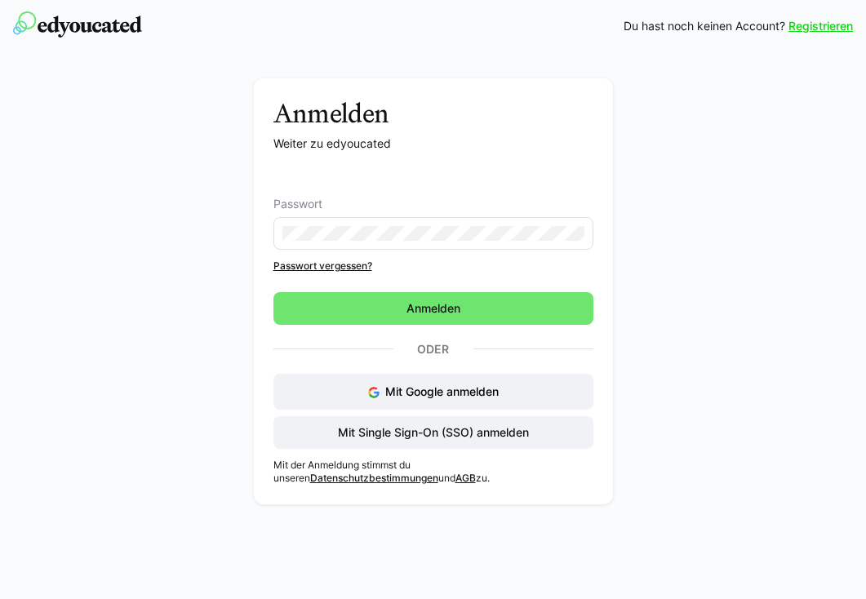 The image size is (866, 599). What do you see at coordinates (433, 349) in the screenshot?
I see `p: Oder` at bounding box center [433, 349].